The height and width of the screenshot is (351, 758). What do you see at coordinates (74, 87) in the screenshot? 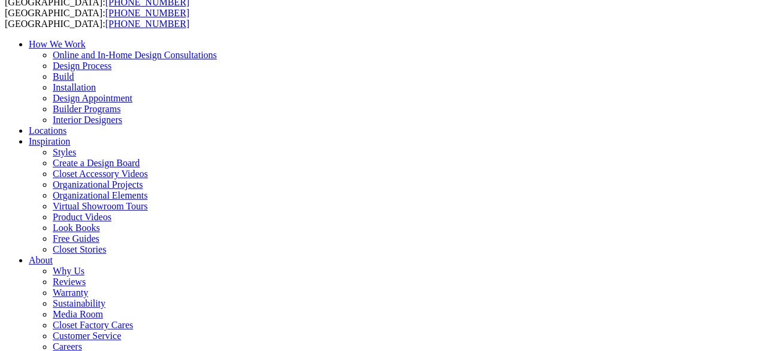
I see `a: Installation` at bounding box center [74, 87].